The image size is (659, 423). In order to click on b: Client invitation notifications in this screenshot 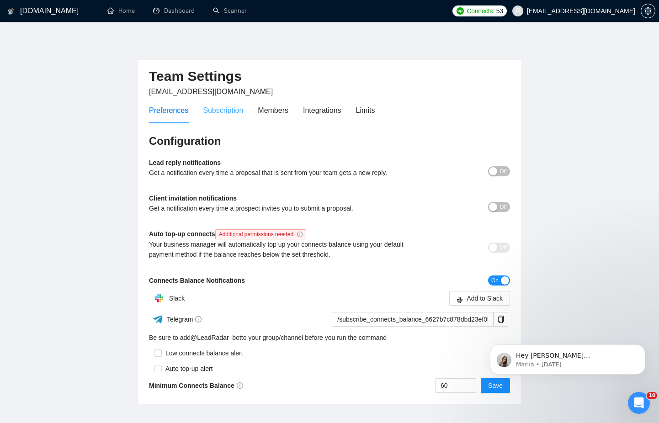, I will do `click(193, 198)`.